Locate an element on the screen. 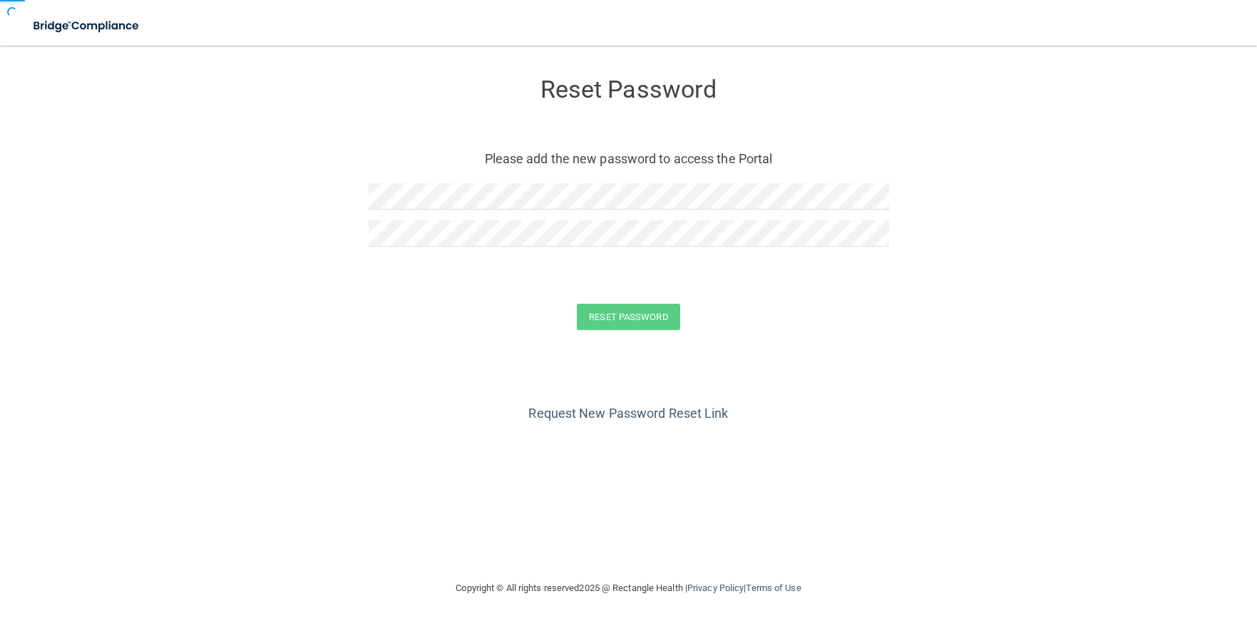  a: Privacy Policy is located at coordinates (715, 588).